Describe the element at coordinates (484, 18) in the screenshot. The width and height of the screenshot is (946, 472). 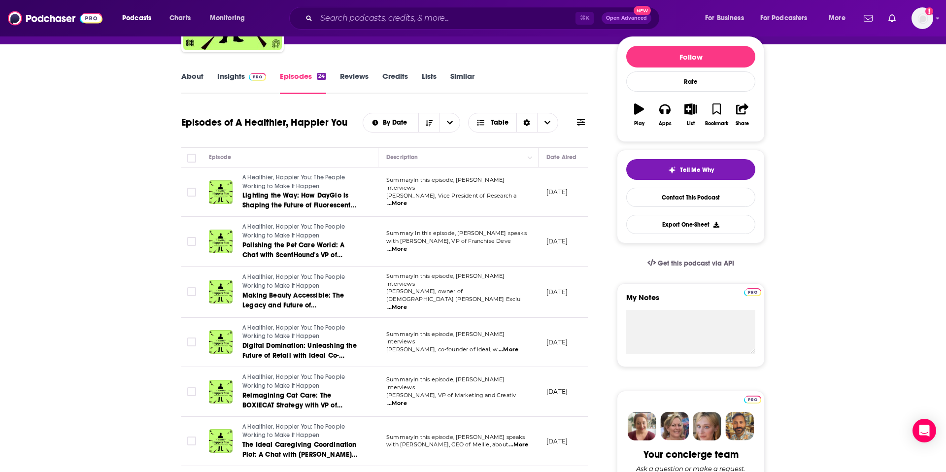
I see `div: Search podcasts, credits, & more...` at that location.